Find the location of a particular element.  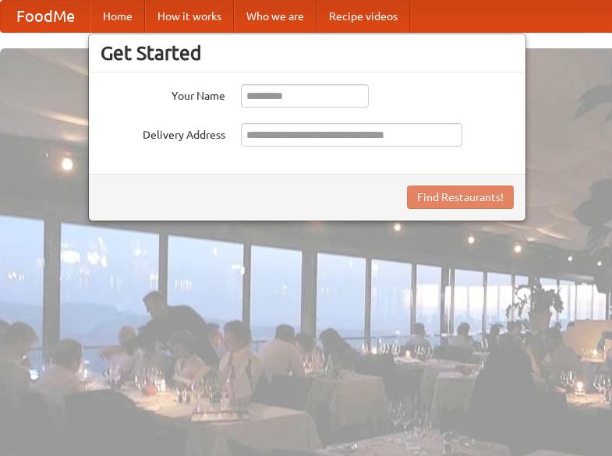

h3: Get Started is located at coordinates (307, 53).